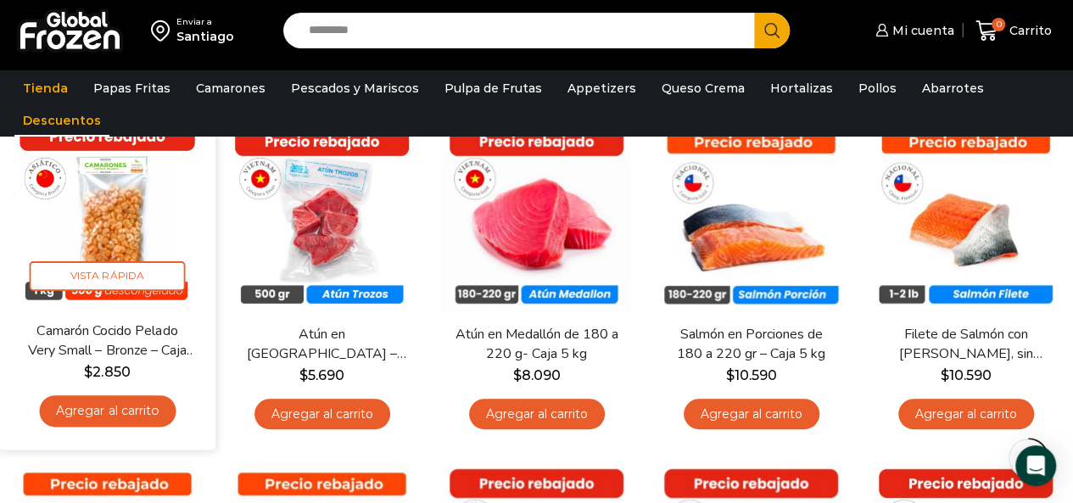  I want to click on a: Camarones, so click(231, 88).